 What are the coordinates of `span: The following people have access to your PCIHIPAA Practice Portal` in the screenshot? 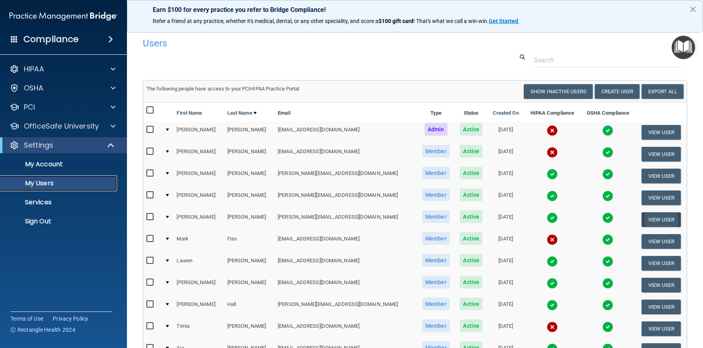 It's located at (223, 89).